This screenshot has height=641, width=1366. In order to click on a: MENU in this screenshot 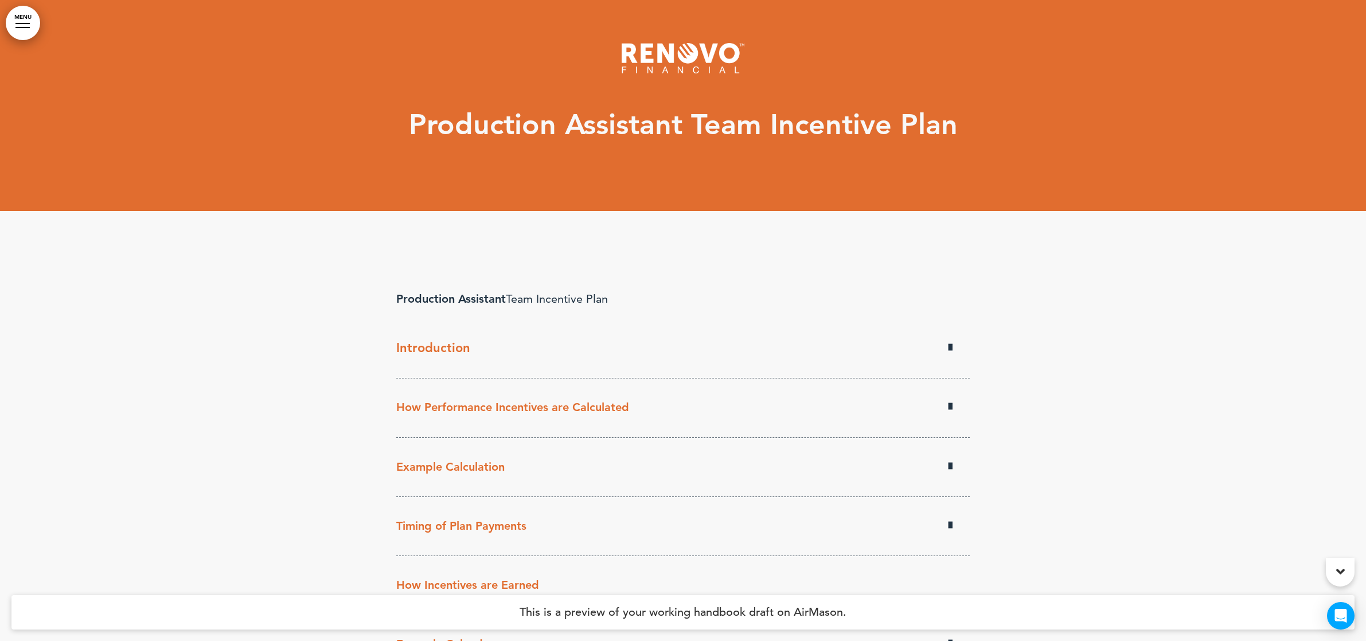, I will do `click(23, 23)`.